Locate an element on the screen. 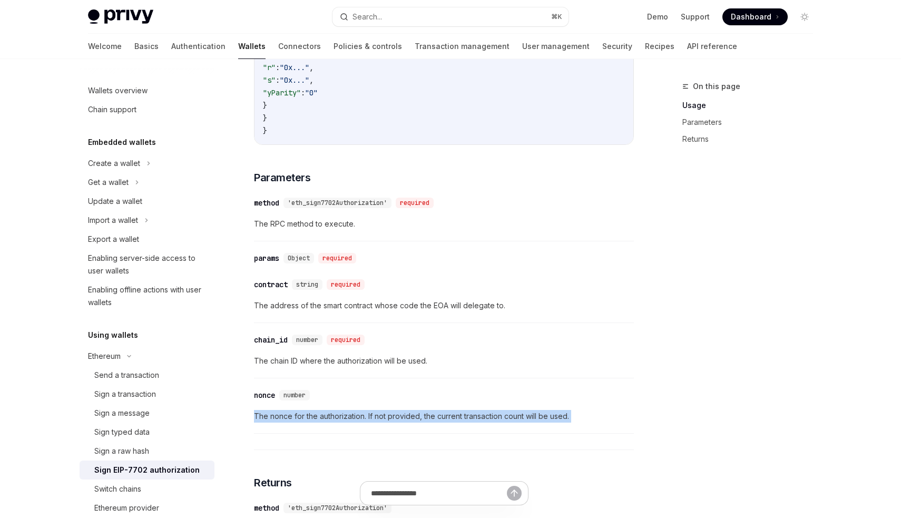  div: Get a wallet is located at coordinates (108, 182).